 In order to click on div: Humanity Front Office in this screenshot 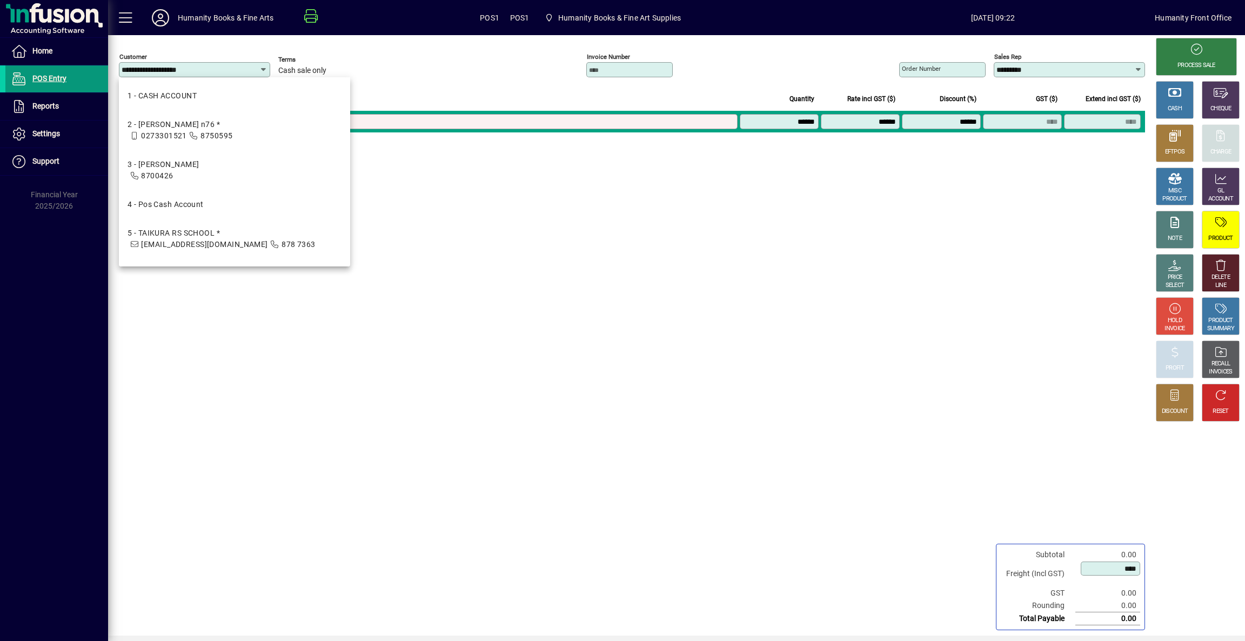, I will do `click(1193, 18)`.